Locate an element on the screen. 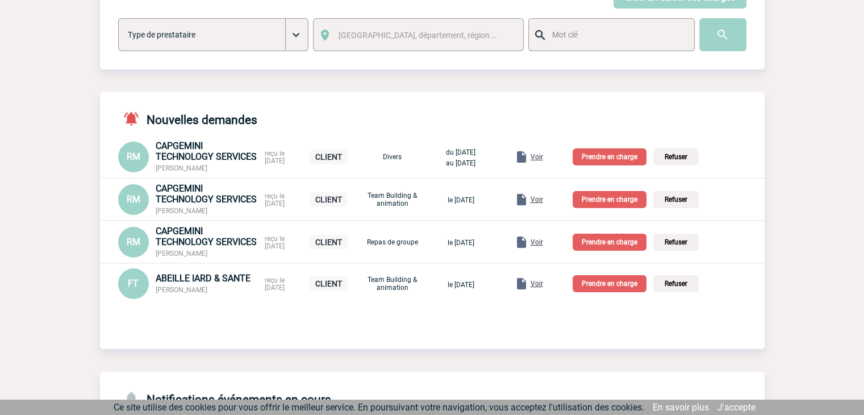 This screenshot has height=415, width=864. a: J'accepte is located at coordinates (736, 407).